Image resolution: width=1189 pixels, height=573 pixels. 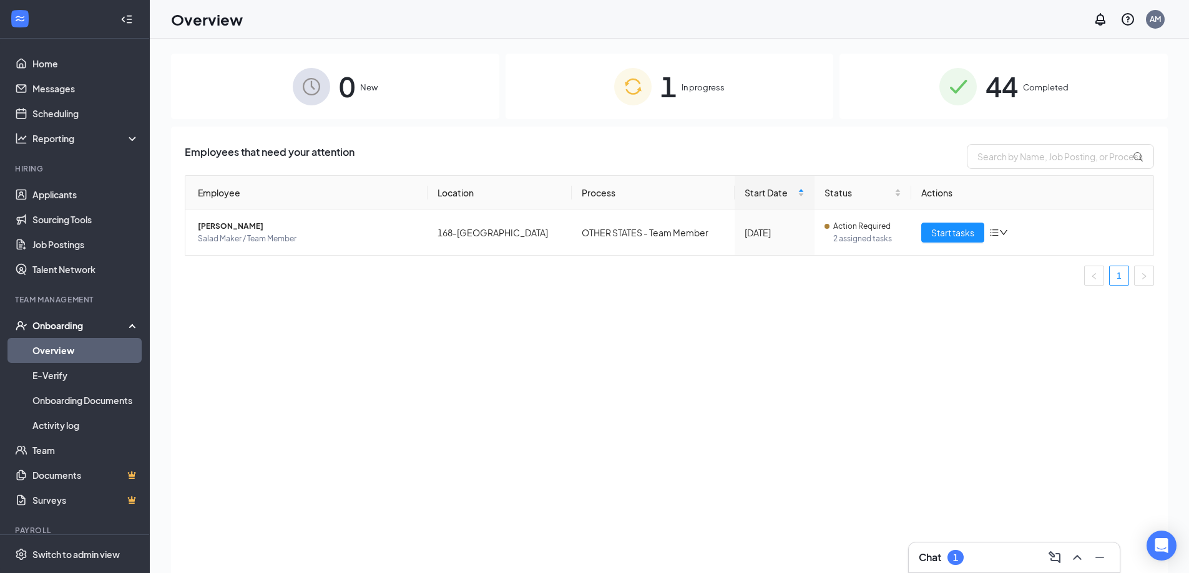 I want to click on span: Salad Maker / Team Member, so click(x=308, y=239).